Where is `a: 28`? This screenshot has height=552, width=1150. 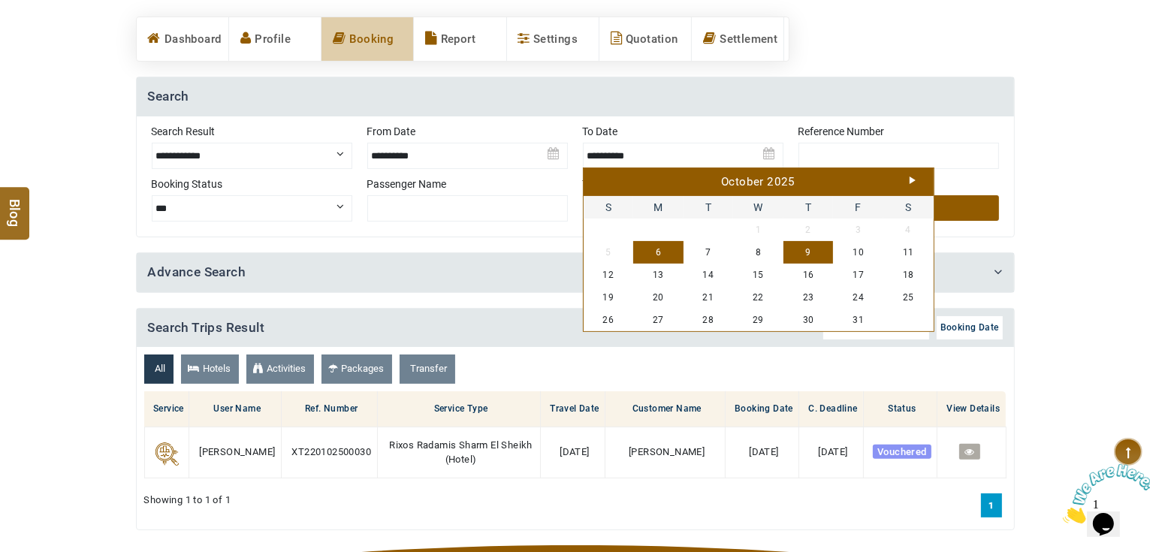 a: 28 is located at coordinates (709, 320).